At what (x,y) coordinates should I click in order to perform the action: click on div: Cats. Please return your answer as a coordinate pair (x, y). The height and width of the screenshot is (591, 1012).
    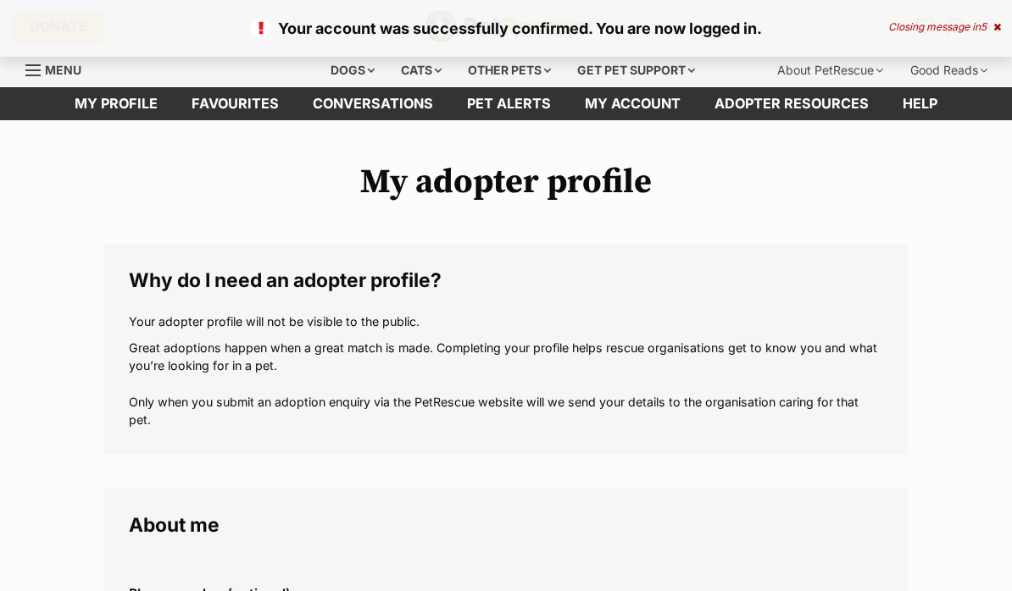
    Looking at the image, I should click on (421, 70).